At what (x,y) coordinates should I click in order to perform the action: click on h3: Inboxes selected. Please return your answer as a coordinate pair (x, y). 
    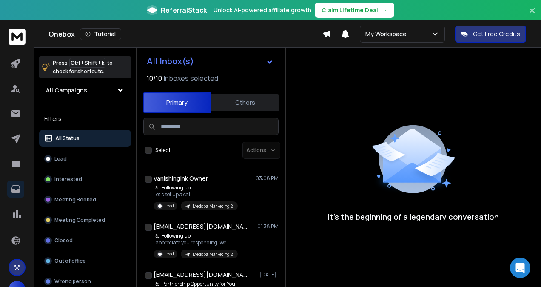
    Looking at the image, I should click on (191, 78).